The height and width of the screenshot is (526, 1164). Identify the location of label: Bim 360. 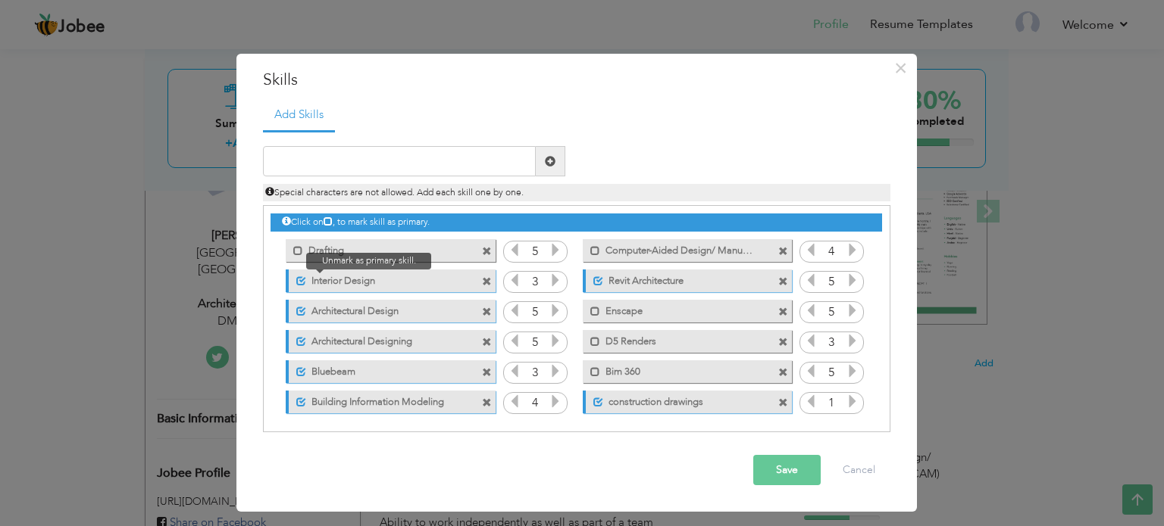
(676, 370).